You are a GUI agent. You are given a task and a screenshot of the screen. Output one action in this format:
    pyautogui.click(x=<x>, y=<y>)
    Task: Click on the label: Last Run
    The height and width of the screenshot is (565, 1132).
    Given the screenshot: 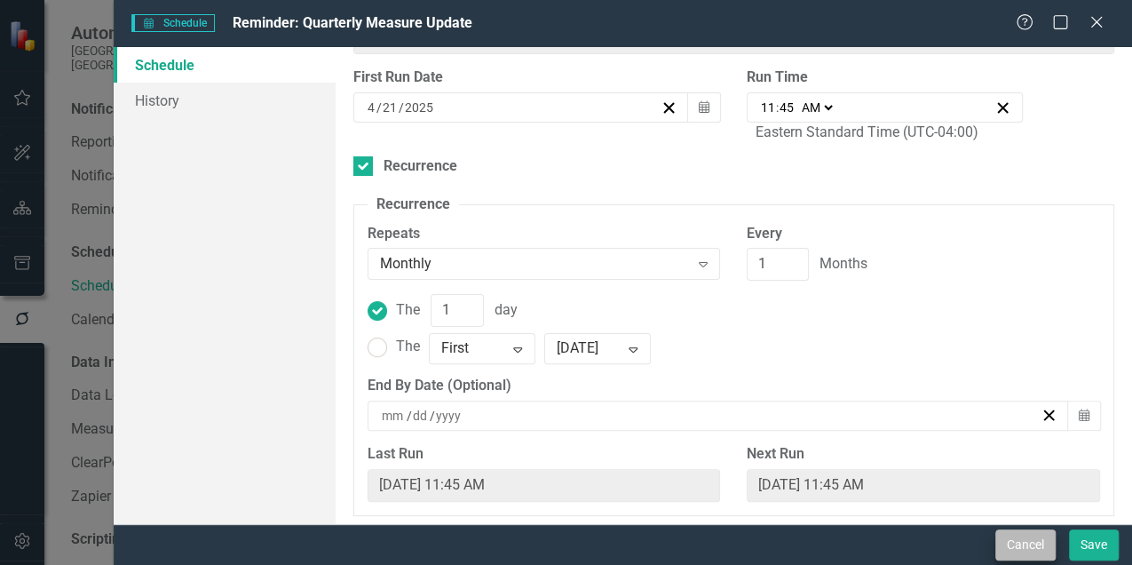 What is the action you would take?
    pyautogui.click(x=544, y=454)
    